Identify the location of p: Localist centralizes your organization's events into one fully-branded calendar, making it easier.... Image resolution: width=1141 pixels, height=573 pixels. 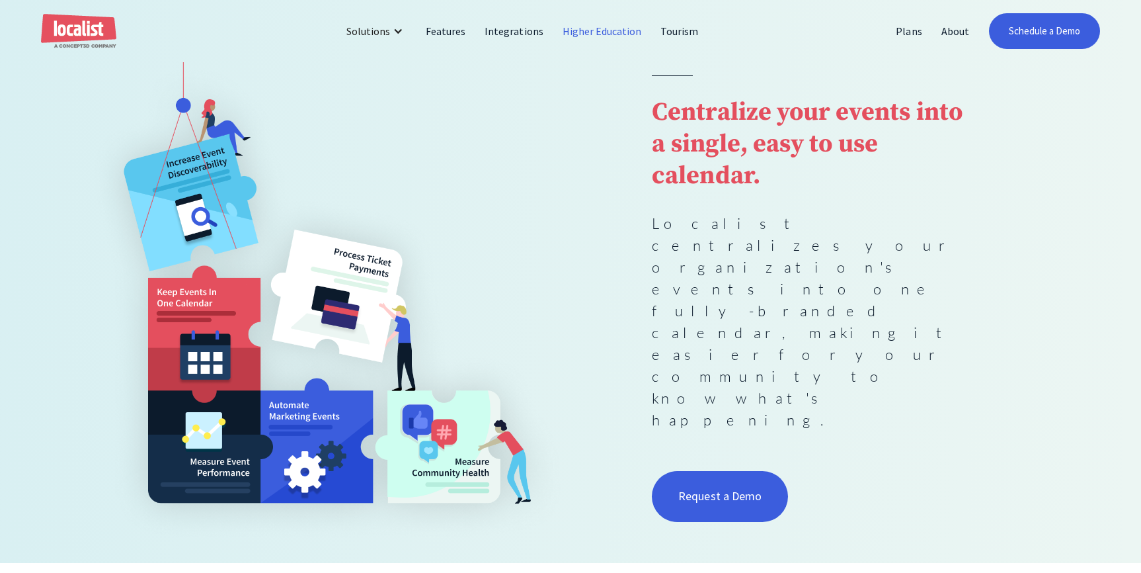
(815, 321).